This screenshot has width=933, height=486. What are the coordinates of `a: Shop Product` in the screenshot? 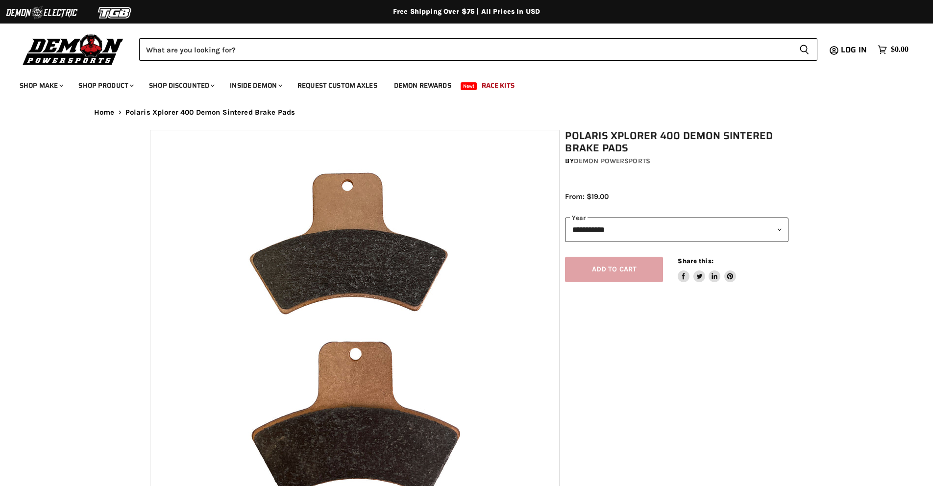 It's located at (105, 85).